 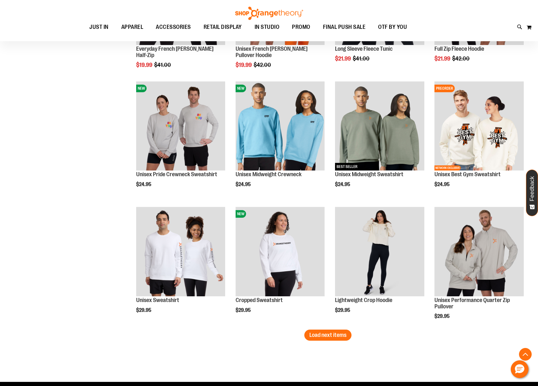 What do you see at coordinates (181, 126) in the screenshot?
I see `img: Unisex Pride Crewneck Sweatshirt` at bounding box center [181, 126].